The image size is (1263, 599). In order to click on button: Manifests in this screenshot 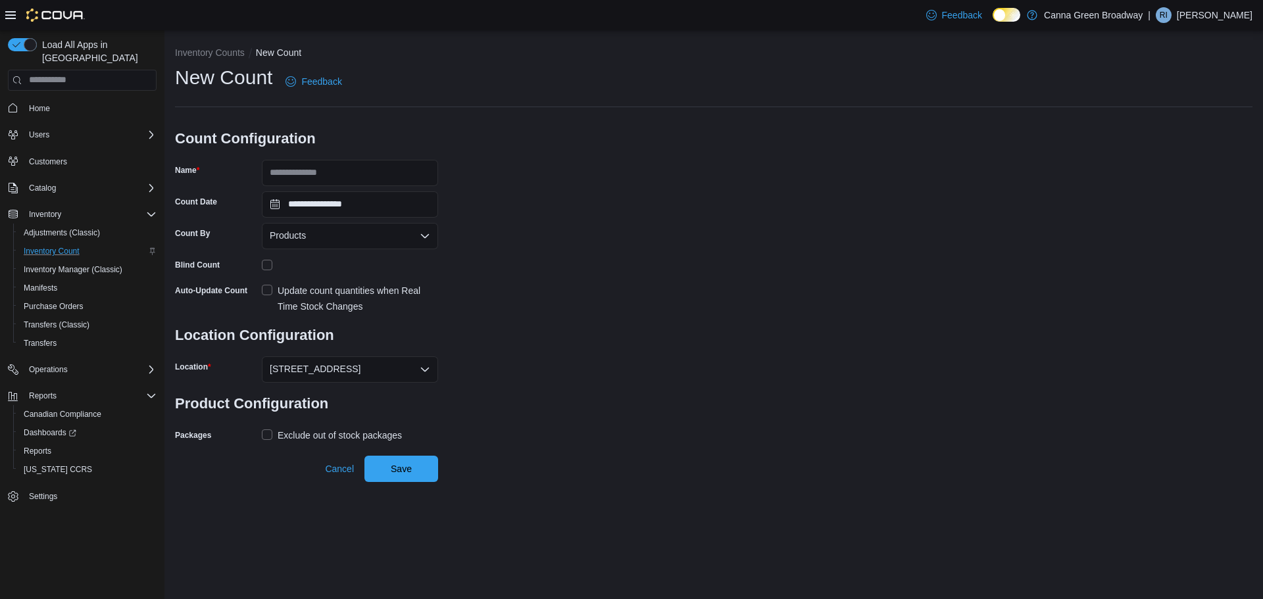, I will do `click(87, 288)`.